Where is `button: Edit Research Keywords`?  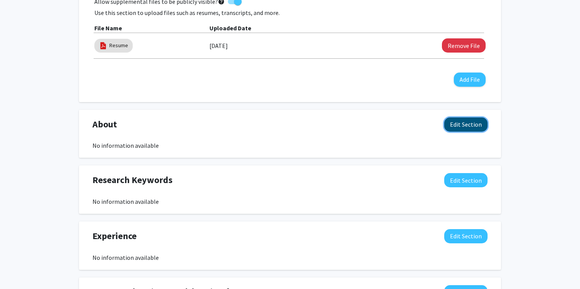 button: Edit Research Keywords is located at coordinates (465, 180).